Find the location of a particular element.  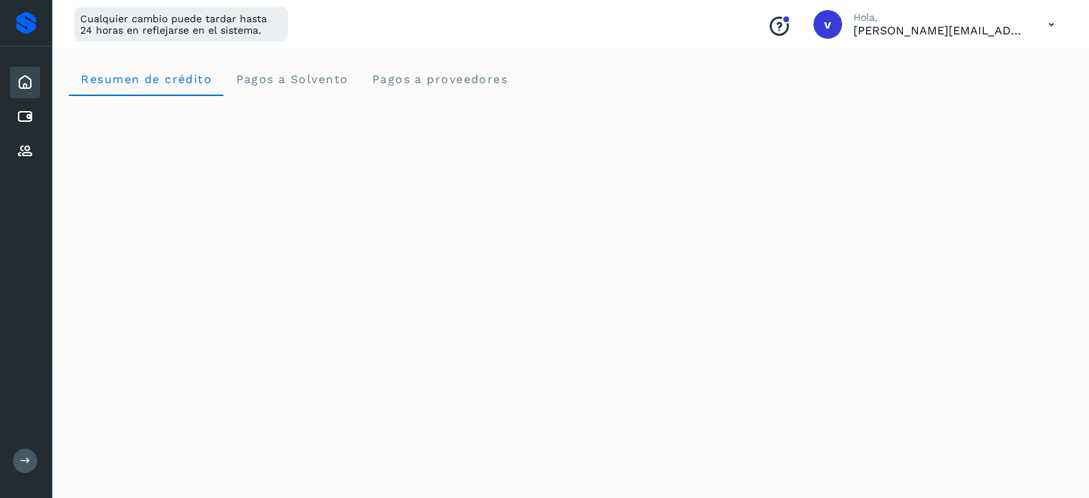

span: Pagos a Solvento is located at coordinates (291, 79).